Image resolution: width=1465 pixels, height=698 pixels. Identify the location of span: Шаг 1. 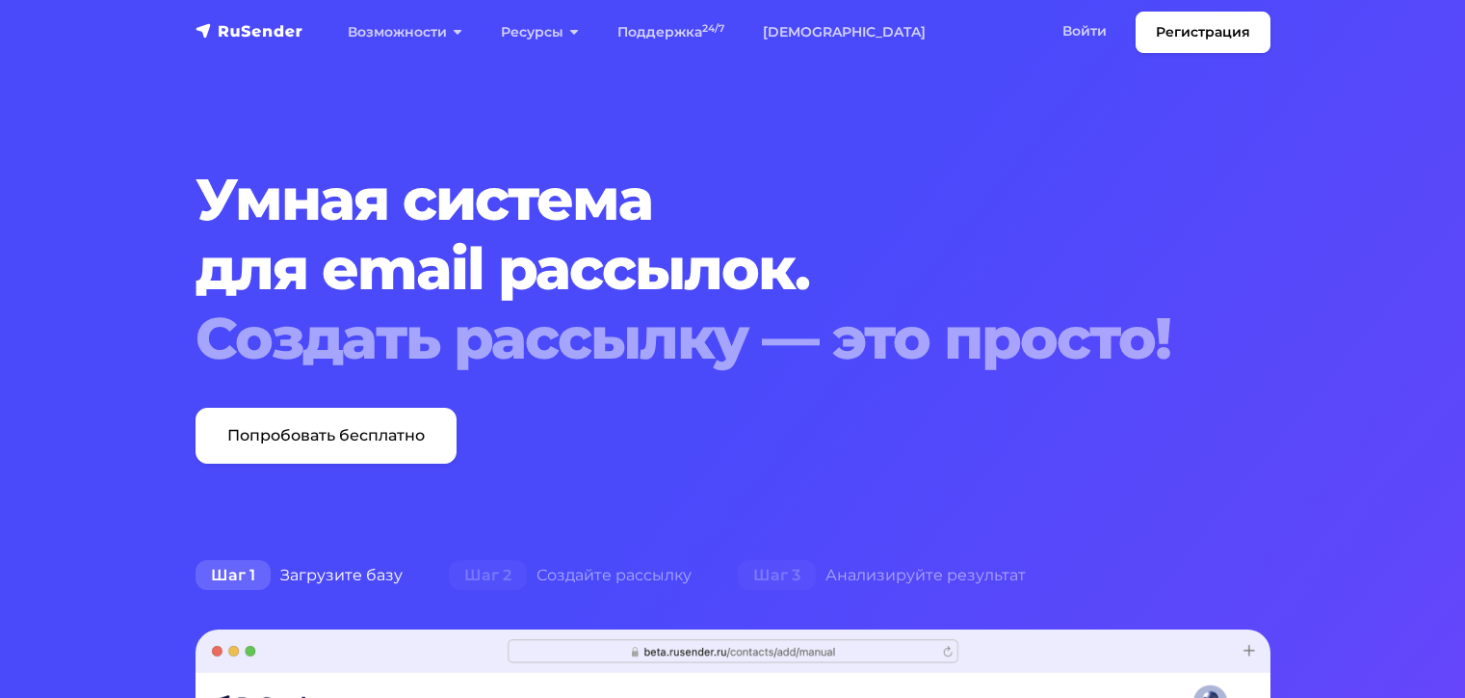
(233, 575).